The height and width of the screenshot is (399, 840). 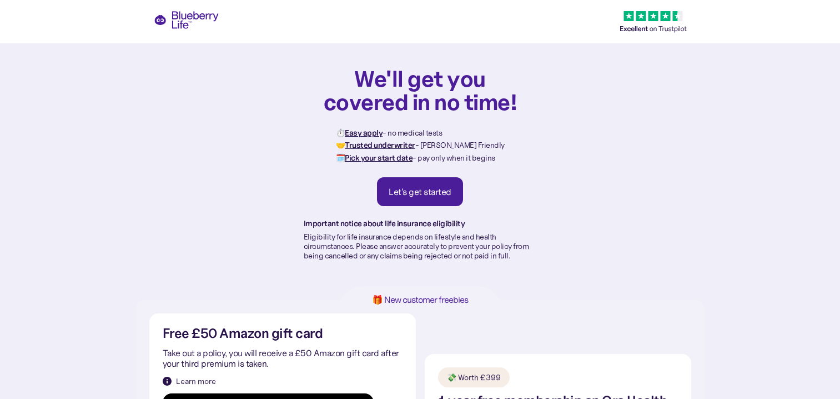 What do you see at coordinates (243, 333) in the screenshot?
I see `h2: Free £50 Amazon gift card` at bounding box center [243, 333].